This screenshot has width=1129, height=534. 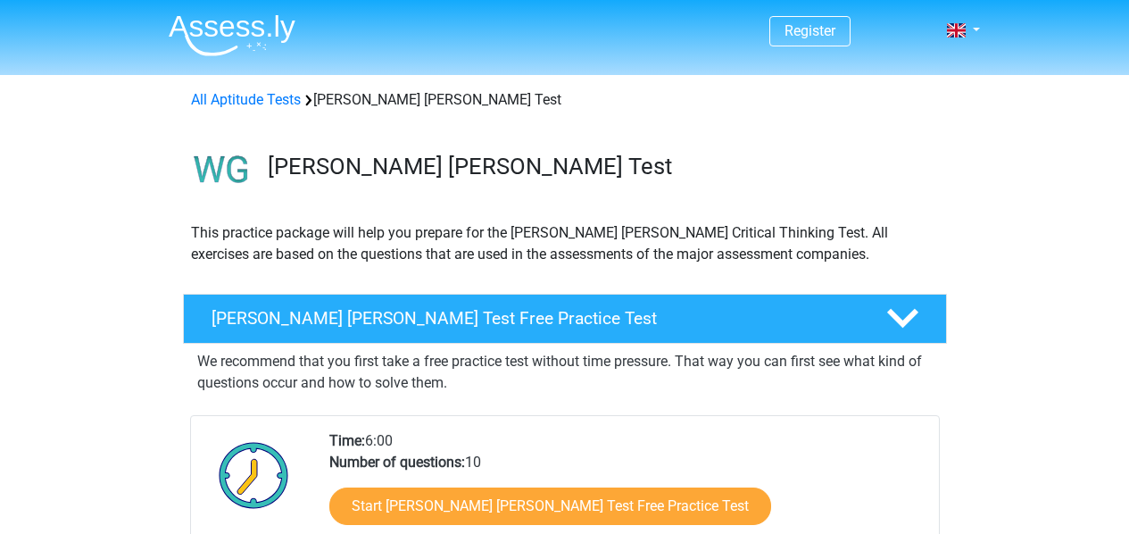 What do you see at coordinates (397, 462) in the screenshot?
I see `b: Number of questions:` at bounding box center [397, 462].